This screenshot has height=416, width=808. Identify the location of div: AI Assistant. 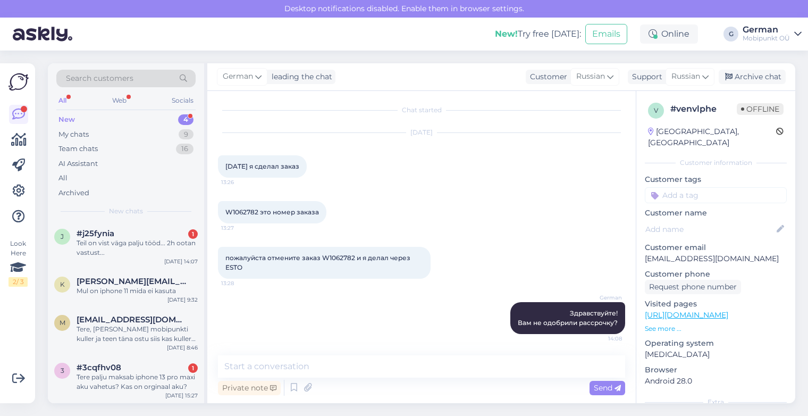
(78, 164).